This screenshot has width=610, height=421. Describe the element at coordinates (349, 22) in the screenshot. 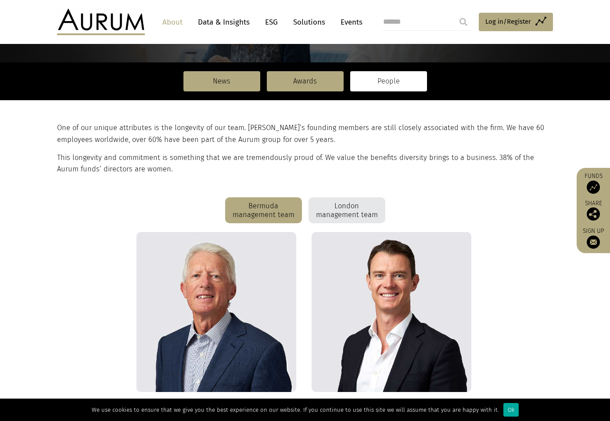

I see `a: Events` at that location.